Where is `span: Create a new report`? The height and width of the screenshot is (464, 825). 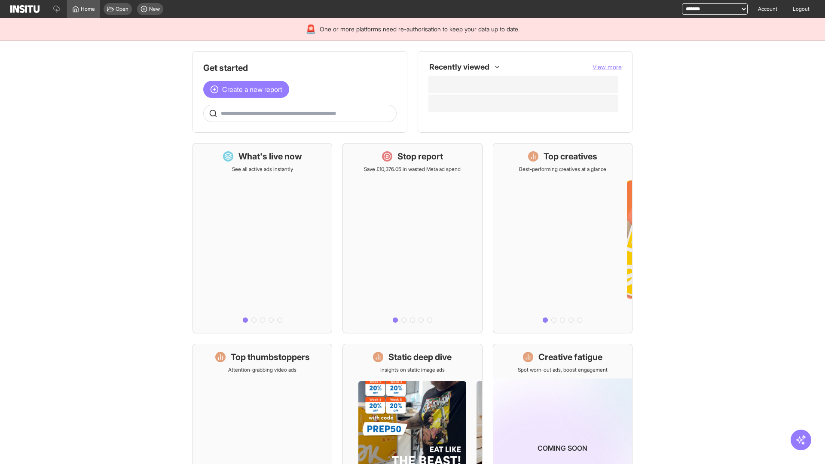 span: Create a new report is located at coordinates (252, 89).